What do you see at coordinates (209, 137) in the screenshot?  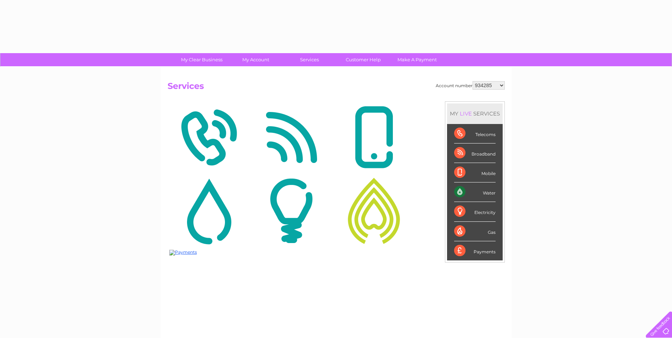 I see `img: Telecoms` at bounding box center [209, 137].